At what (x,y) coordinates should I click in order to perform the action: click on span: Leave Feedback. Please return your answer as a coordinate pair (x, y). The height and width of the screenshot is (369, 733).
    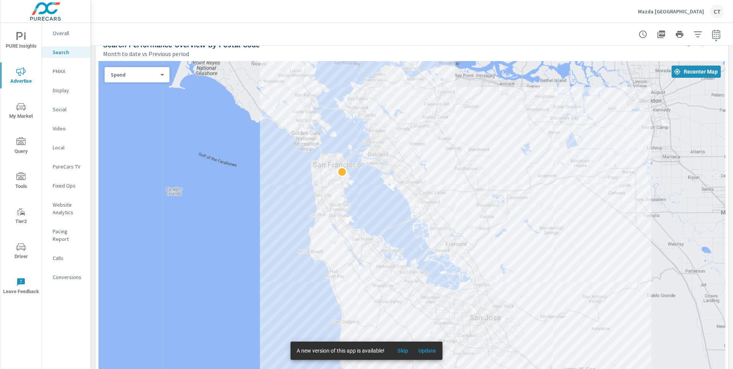
    Looking at the image, I should click on (21, 287).